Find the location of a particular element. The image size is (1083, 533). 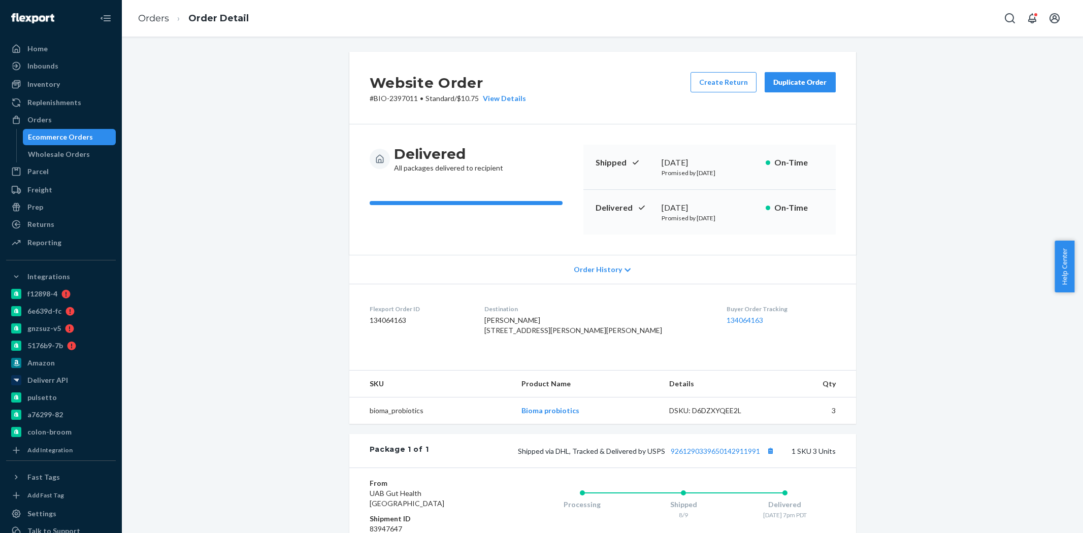

div: Fast Tags is located at coordinates (44, 477).